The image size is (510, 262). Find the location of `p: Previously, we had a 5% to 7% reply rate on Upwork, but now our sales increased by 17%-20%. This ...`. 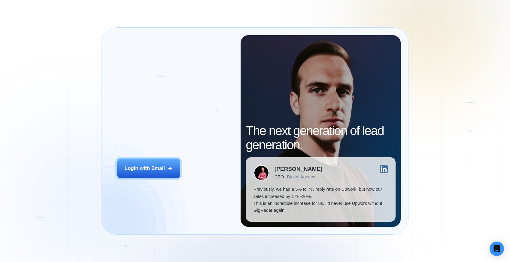

p: Previously, we had a 5% to 7% reply rate on Upwork, but now our sales increased by 17%-20%. This ... is located at coordinates (321, 199).